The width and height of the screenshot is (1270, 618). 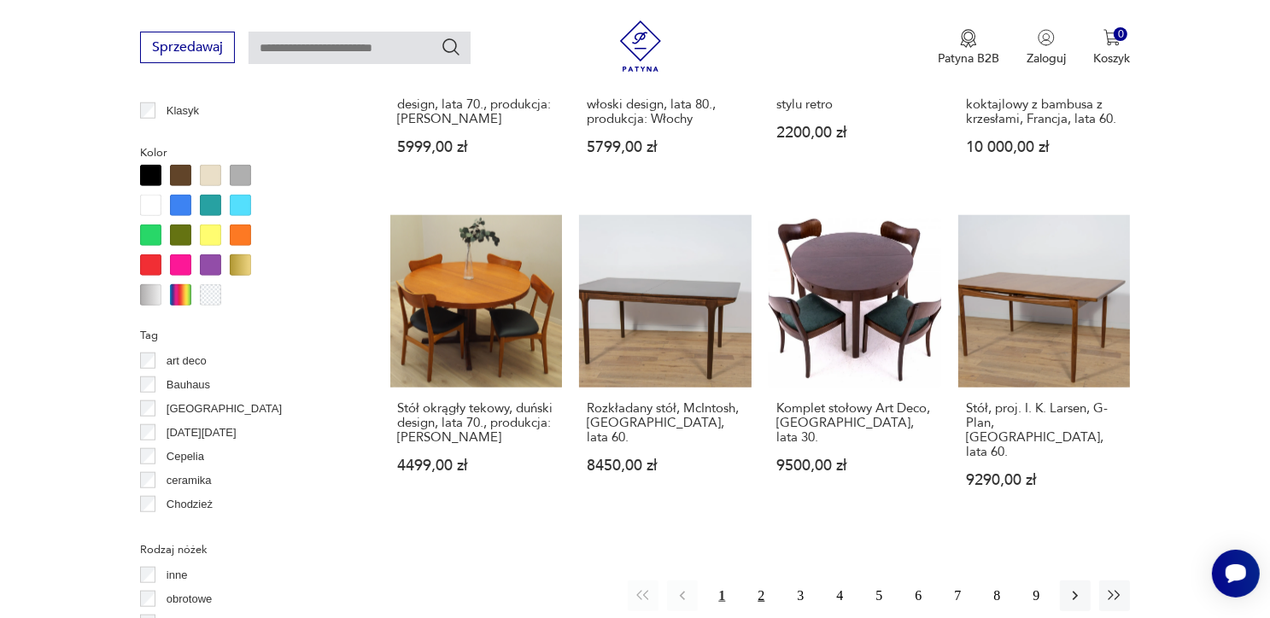 What do you see at coordinates (244, 550) in the screenshot?
I see `p: Rodzaj nóżek` at bounding box center [244, 550].